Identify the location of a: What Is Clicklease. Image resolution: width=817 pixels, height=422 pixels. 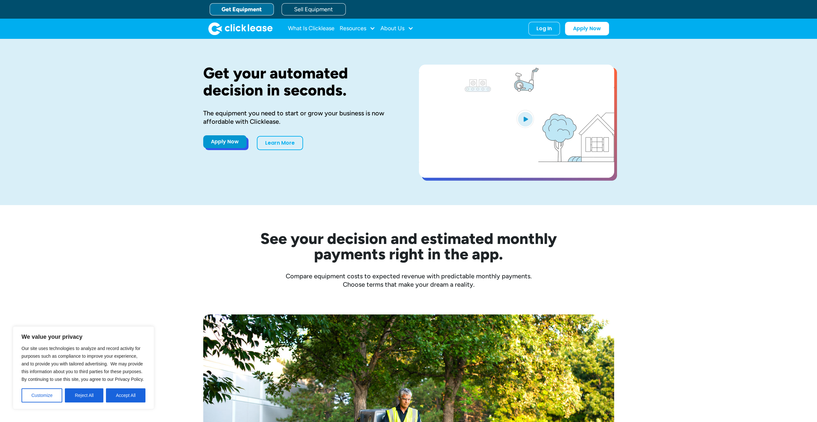
(311, 29).